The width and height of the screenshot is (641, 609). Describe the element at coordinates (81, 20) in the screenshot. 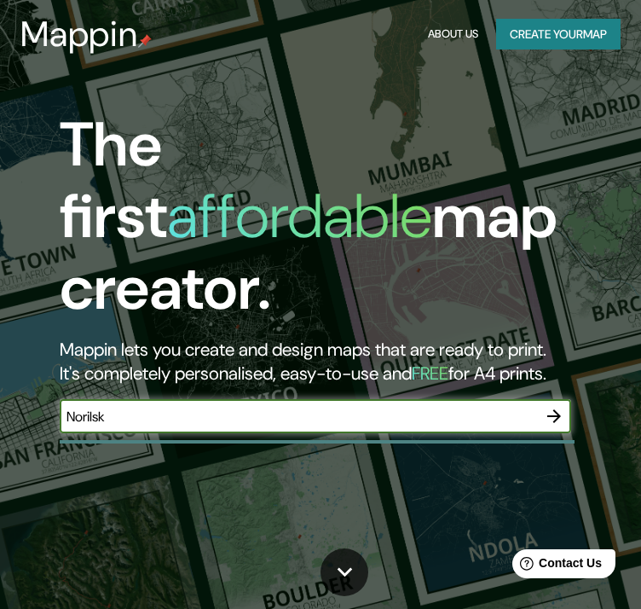

I see `span: Contact Us` at that location.